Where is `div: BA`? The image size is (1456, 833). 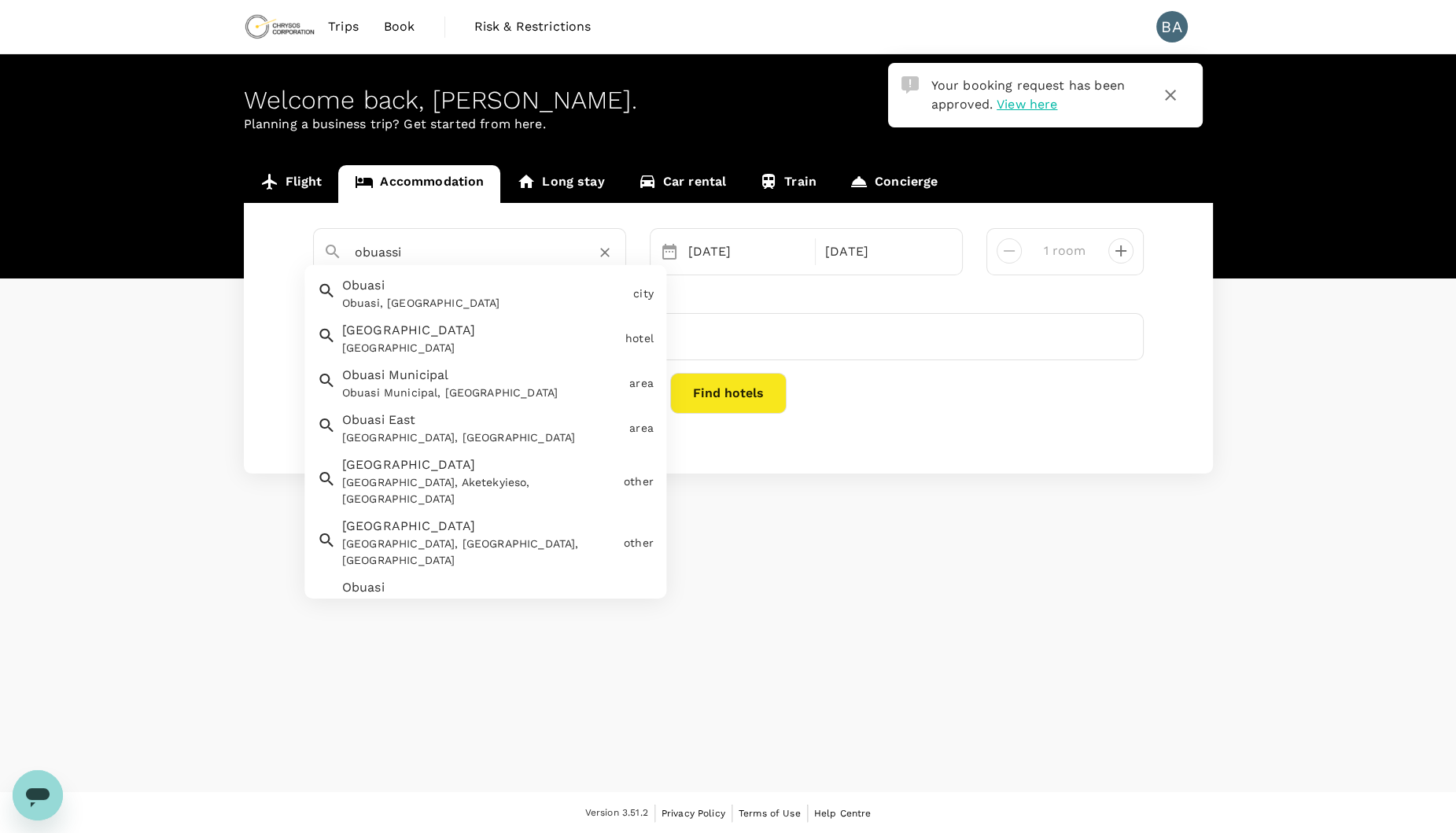 div: BA is located at coordinates (1172, 26).